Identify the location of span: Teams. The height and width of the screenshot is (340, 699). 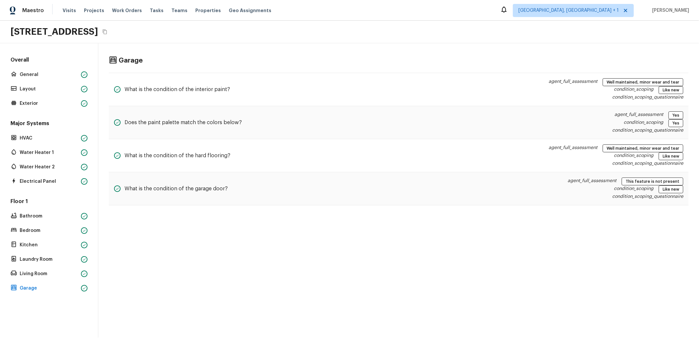
(179, 10).